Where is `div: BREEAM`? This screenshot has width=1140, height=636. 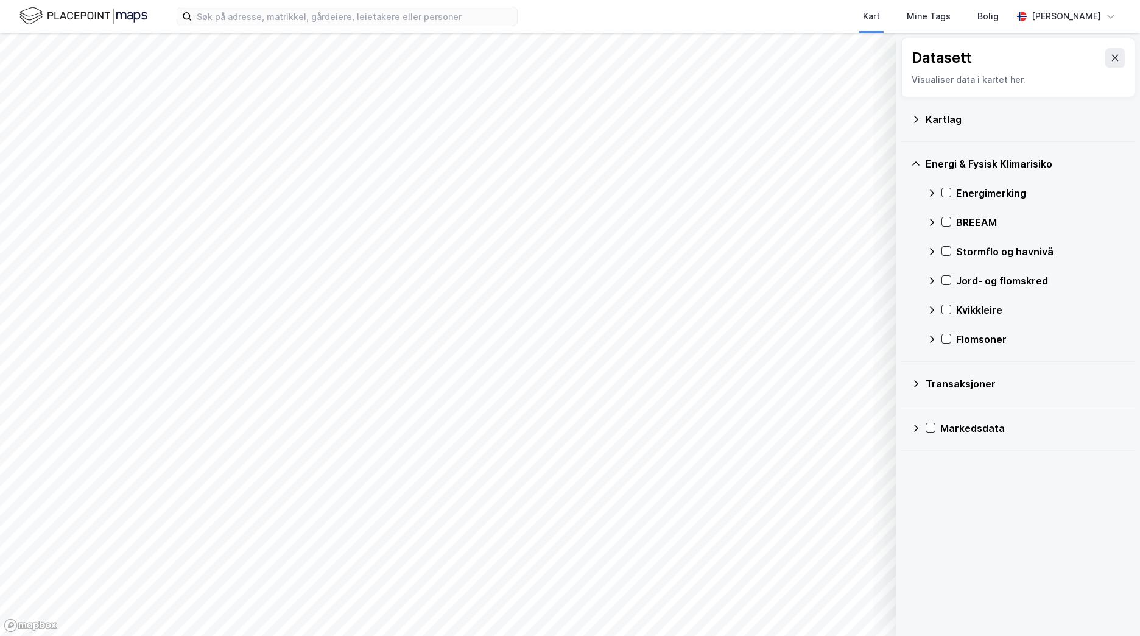
div: BREEAM is located at coordinates (1041, 222).